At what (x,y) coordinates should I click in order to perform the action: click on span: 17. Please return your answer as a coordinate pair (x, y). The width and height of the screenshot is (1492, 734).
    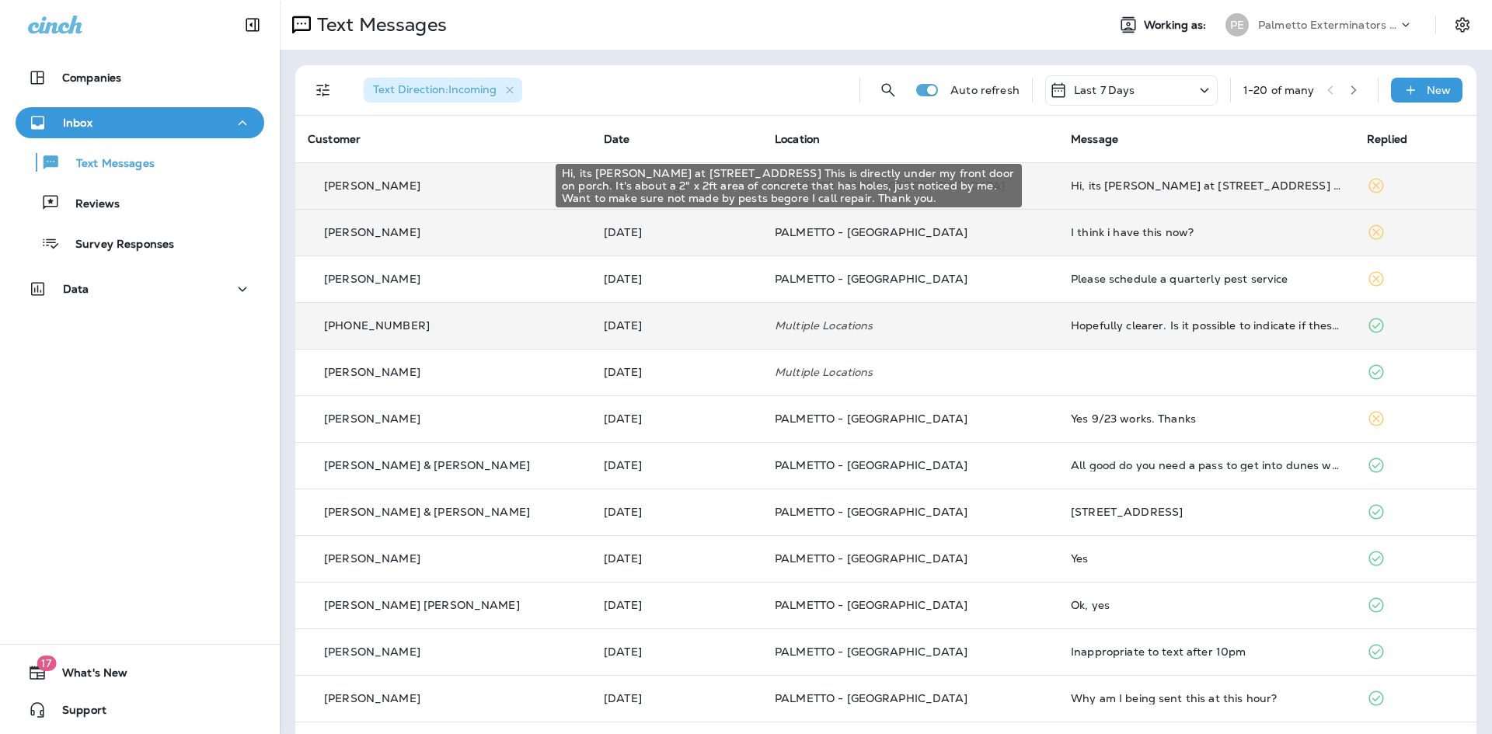
    Looking at the image, I should click on (46, 664).